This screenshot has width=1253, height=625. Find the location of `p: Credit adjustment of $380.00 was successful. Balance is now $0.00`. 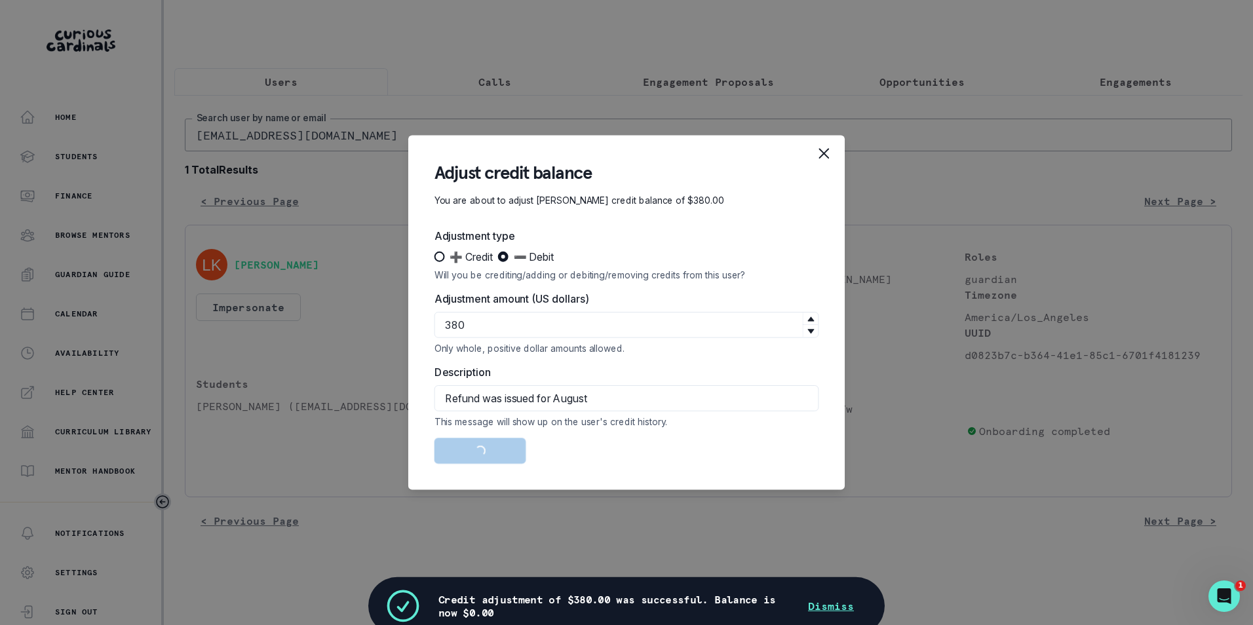

p: Credit adjustment of $380.00 was successful. Balance is now $0.00 is located at coordinates (616, 606).